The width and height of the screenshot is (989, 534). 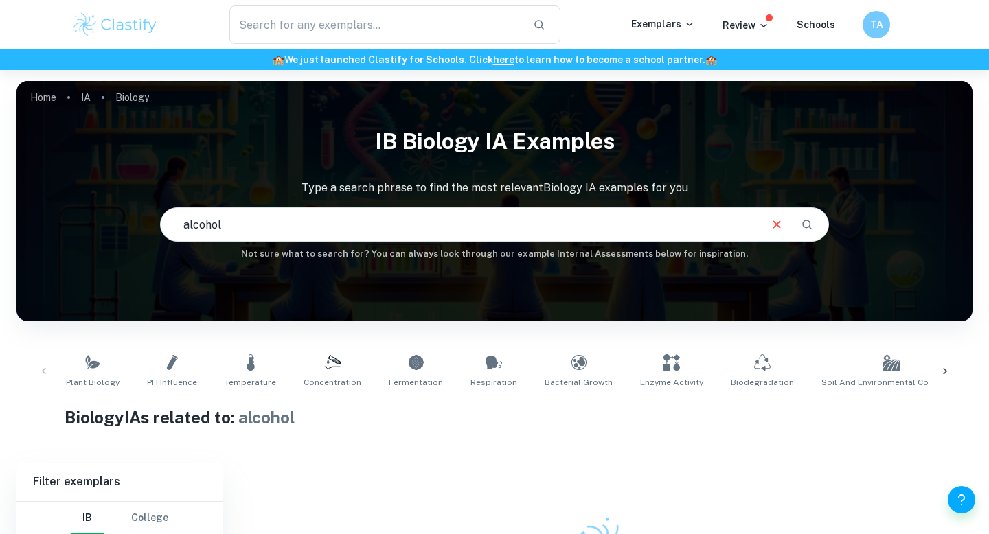 What do you see at coordinates (671, 382) in the screenshot?
I see `span: Enzyme Activity` at bounding box center [671, 382].